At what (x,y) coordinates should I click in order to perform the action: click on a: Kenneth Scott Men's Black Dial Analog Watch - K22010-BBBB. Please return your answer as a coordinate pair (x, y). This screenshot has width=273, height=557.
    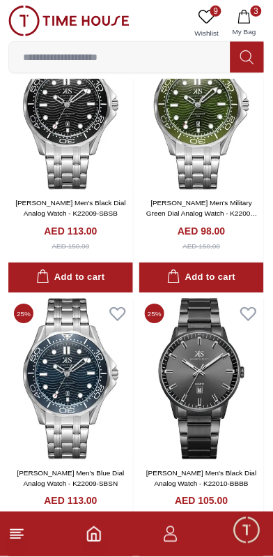
    Looking at the image, I should click on (202, 379).